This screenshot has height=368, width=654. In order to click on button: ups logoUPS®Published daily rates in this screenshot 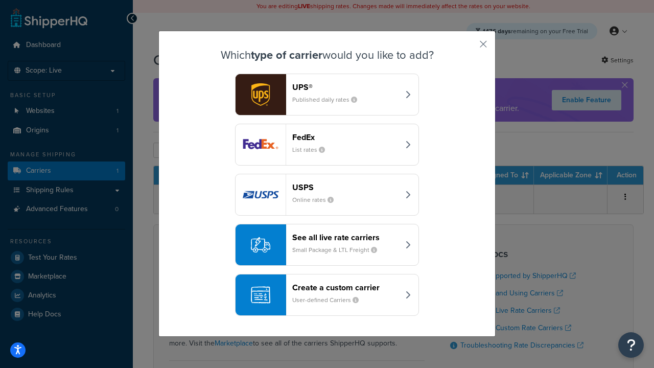, I will do `click(327, 94)`.